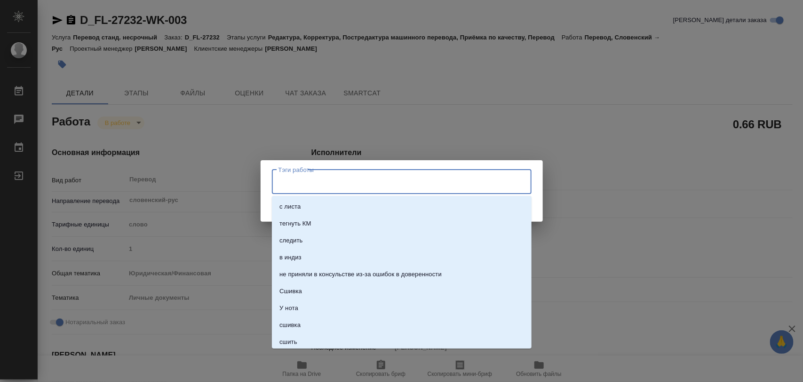 The image size is (803, 382). I want to click on p: У нота, so click(289, 309).